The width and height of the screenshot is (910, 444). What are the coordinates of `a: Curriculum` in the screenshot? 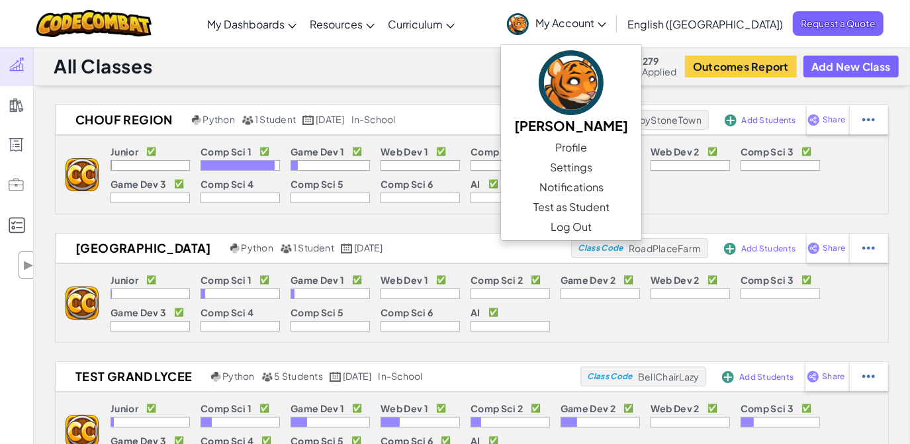 It's located at (421, 24).